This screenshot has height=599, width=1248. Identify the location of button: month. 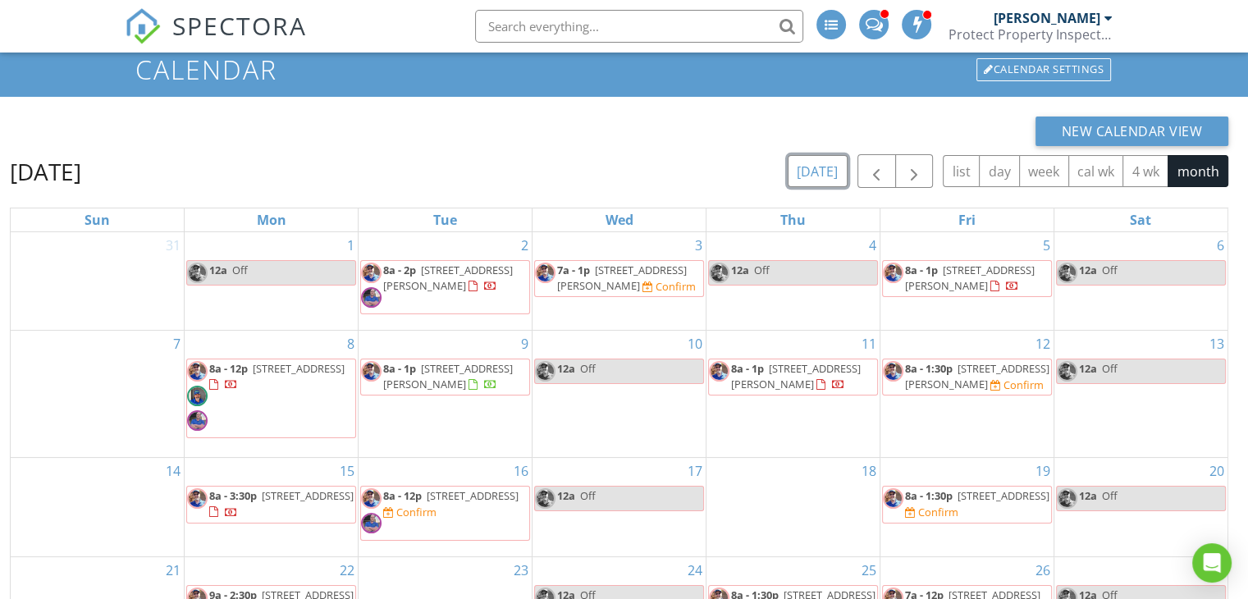
(1198, 171).